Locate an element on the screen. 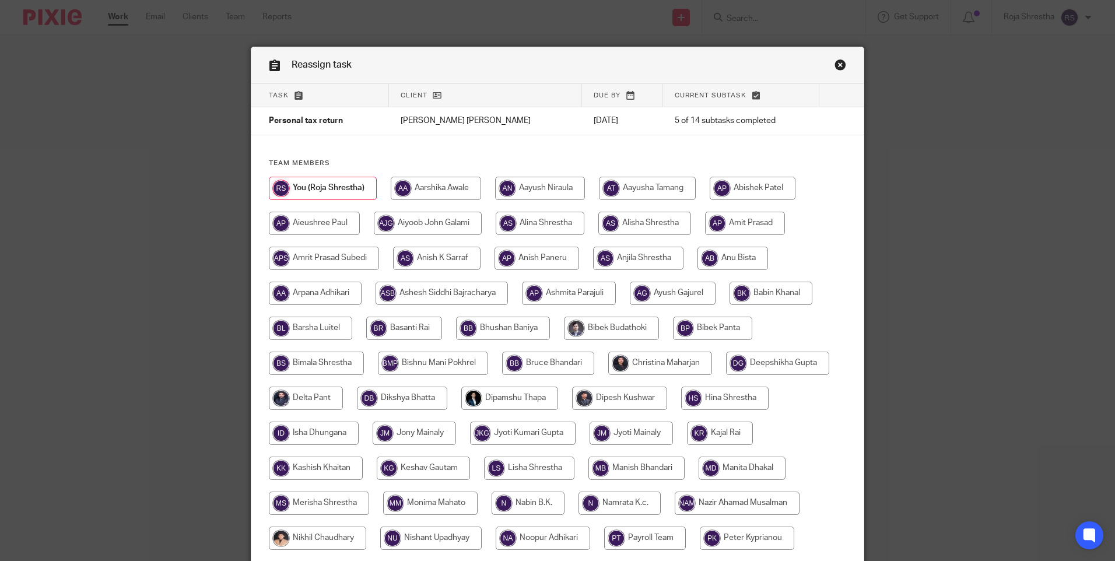  td: 5 of 14 subtasks completed is located at coordinates (741, 121).